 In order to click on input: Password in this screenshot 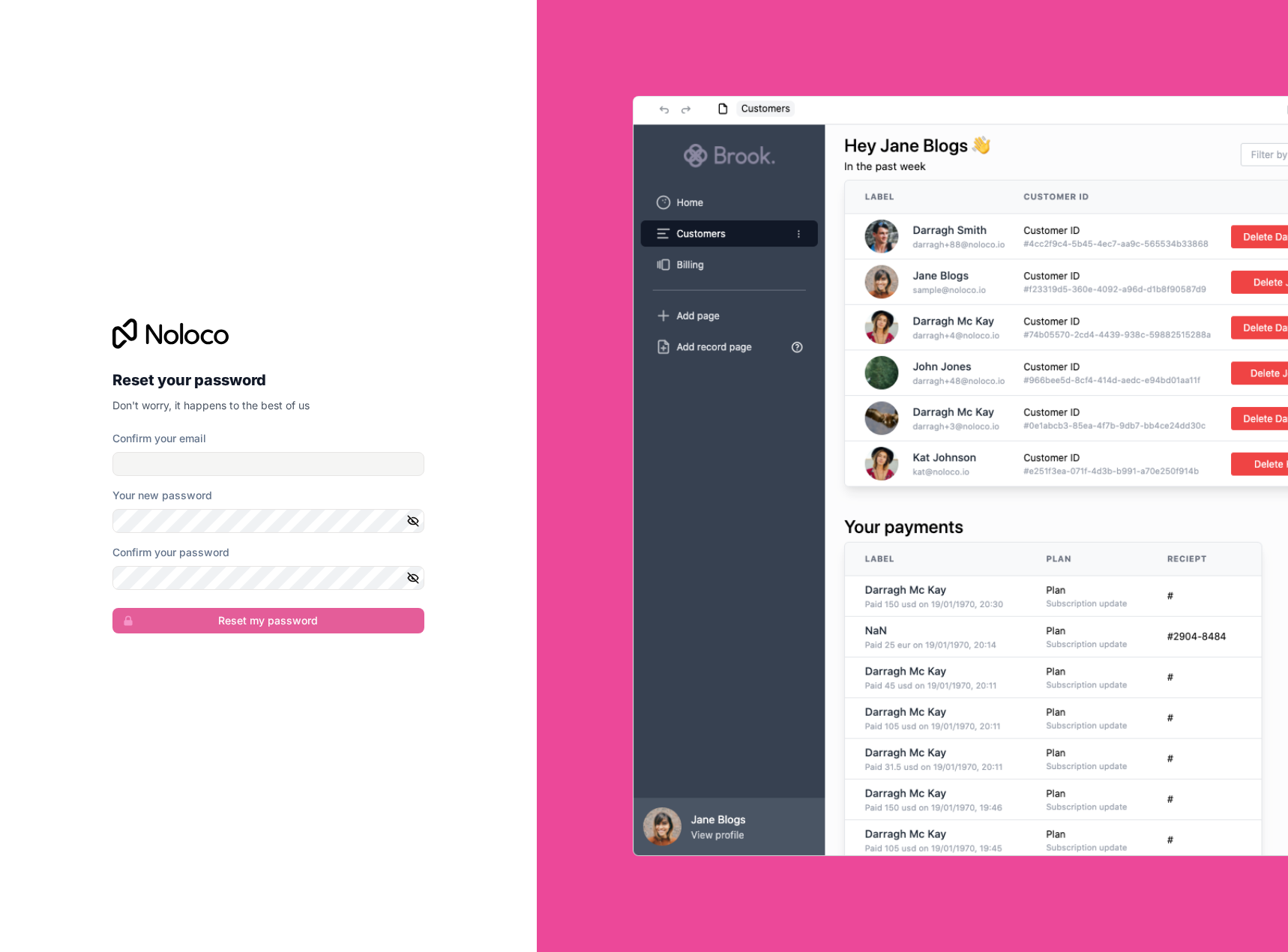, I will do `click(268, 520)`.